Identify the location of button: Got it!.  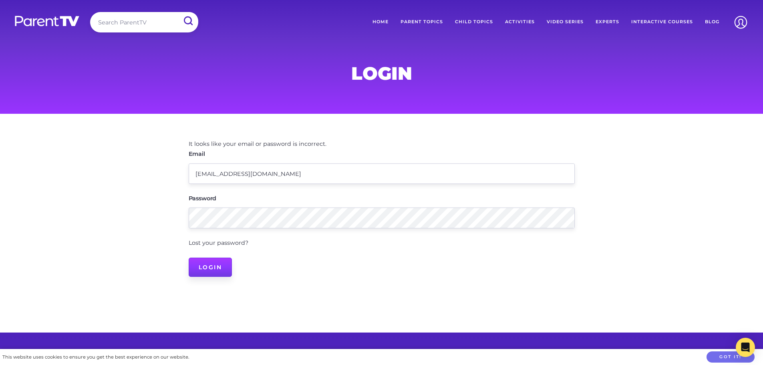
(731, 357).